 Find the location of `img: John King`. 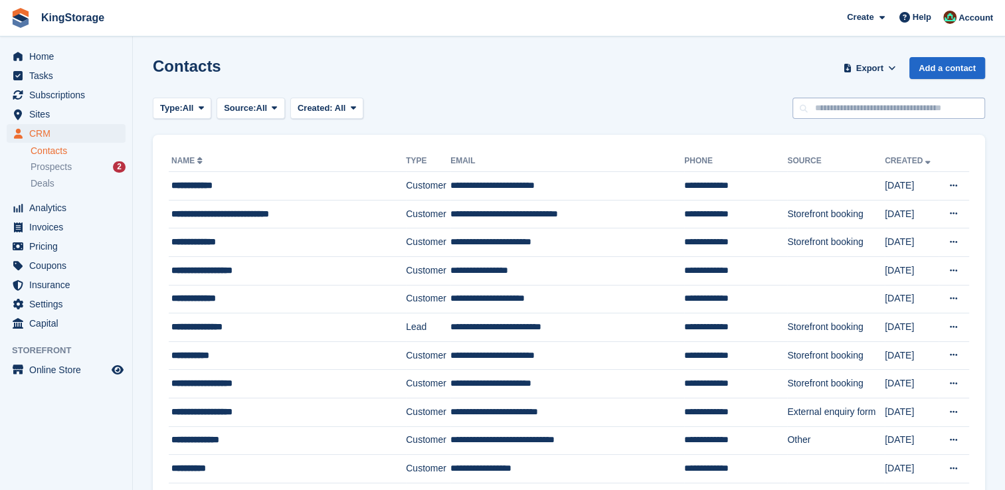

img: John King is located at coordinates (950, 17).